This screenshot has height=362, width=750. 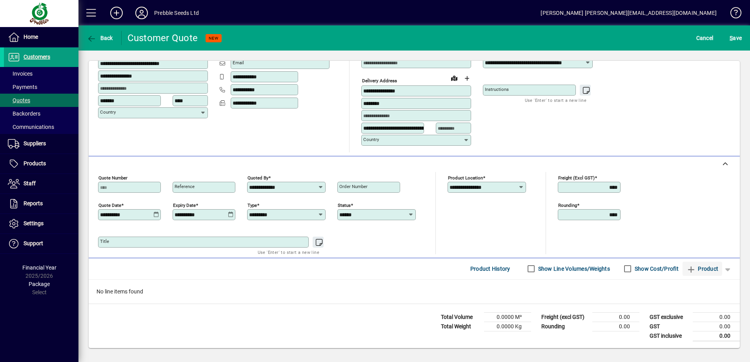 I want to click on button: Product History, so click(x=490, y=269).